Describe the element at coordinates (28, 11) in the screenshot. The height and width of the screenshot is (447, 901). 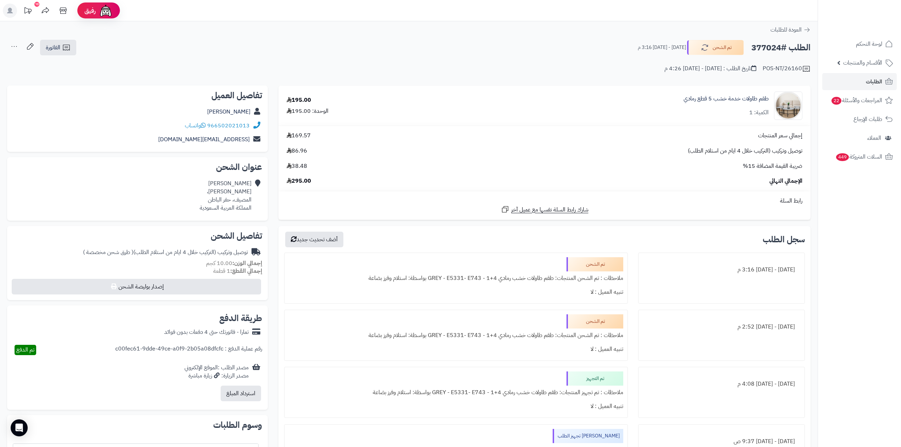
I see `a: تحديثات المنصة` at that location.